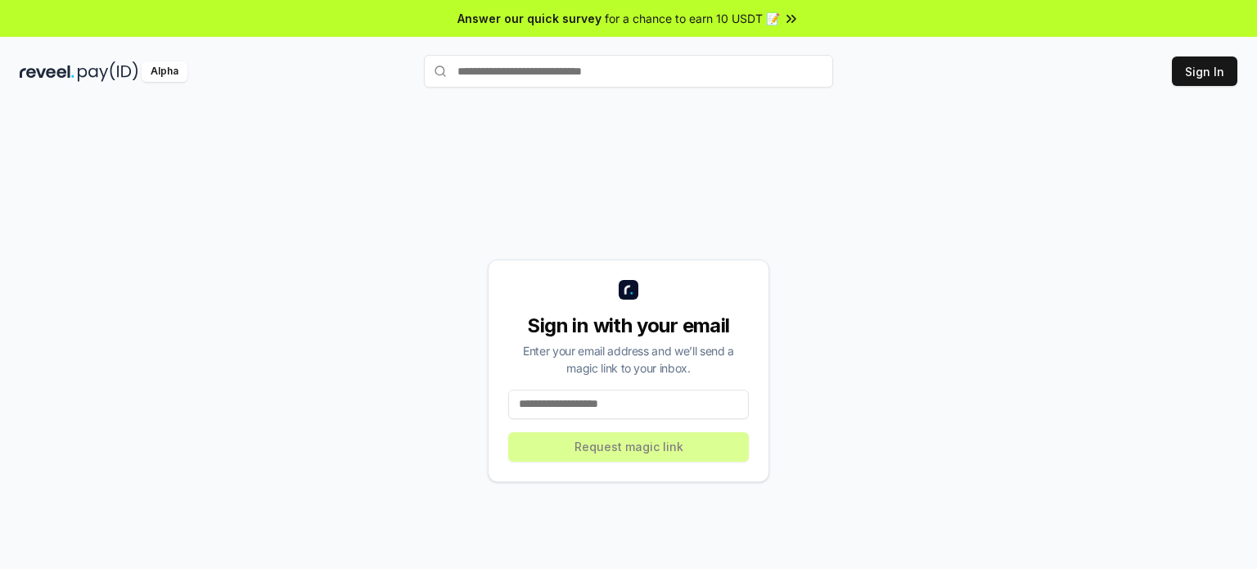 This screenshot has height=569, width=1257. What do you see at coordinates (529, 18) in the screenshot?
I see `span: Answer our quick survey` at bounding box center [529, 18].